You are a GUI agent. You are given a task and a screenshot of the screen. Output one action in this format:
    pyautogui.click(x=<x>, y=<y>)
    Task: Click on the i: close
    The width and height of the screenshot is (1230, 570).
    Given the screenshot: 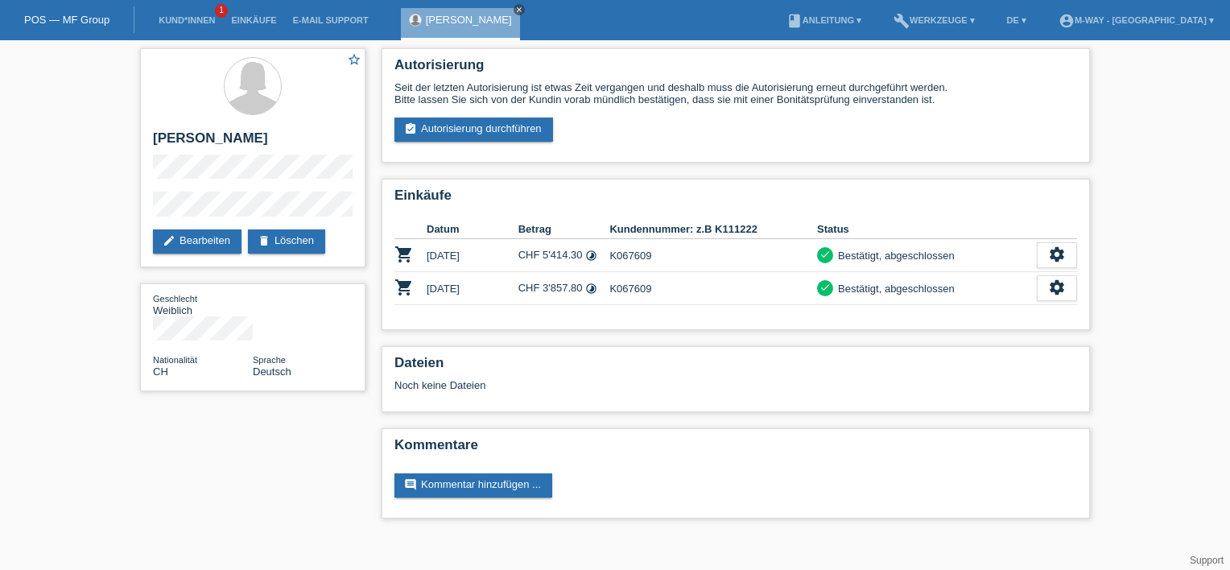 What is the action you would take?
    pyautogui.click(x=519, y=10)
    